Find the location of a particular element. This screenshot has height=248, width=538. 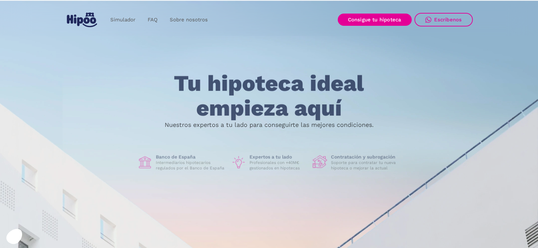

a: Escríbenos is located at coordinates (444, 20).